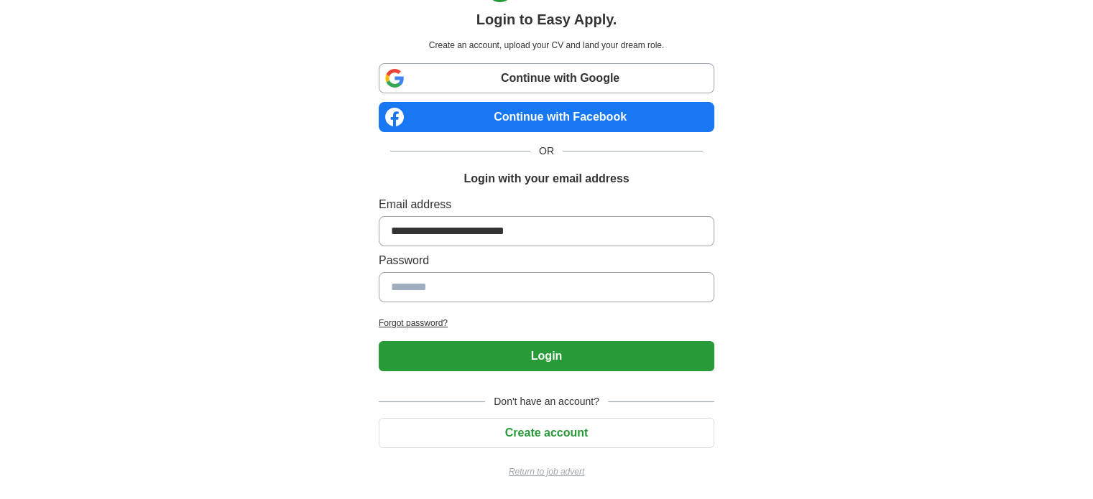  What do you see at coordinates (546, 78) in the screenshot?
I see `a: Continue with Google` at bounding box center [546, 78].